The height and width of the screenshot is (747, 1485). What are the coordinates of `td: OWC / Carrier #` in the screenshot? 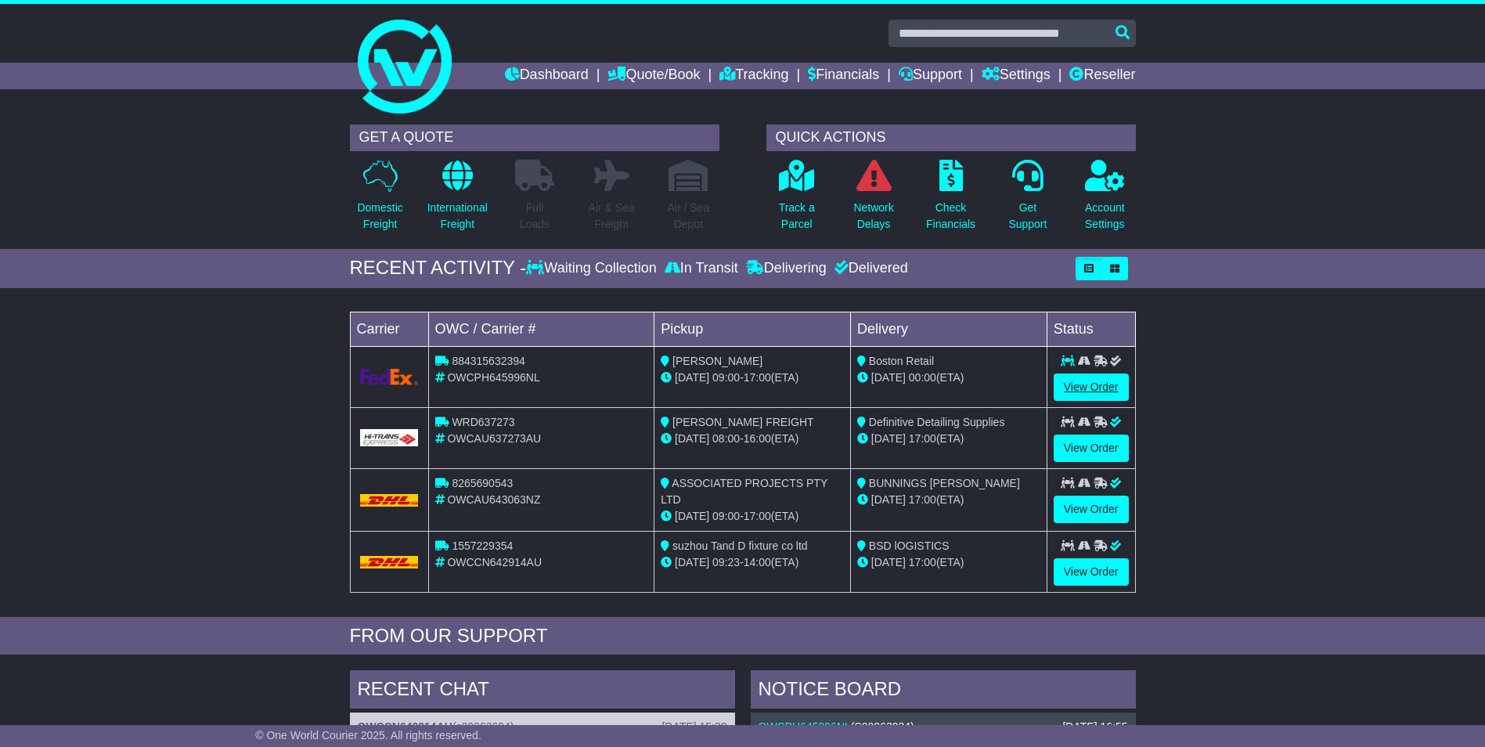 It's located at (541, 329).